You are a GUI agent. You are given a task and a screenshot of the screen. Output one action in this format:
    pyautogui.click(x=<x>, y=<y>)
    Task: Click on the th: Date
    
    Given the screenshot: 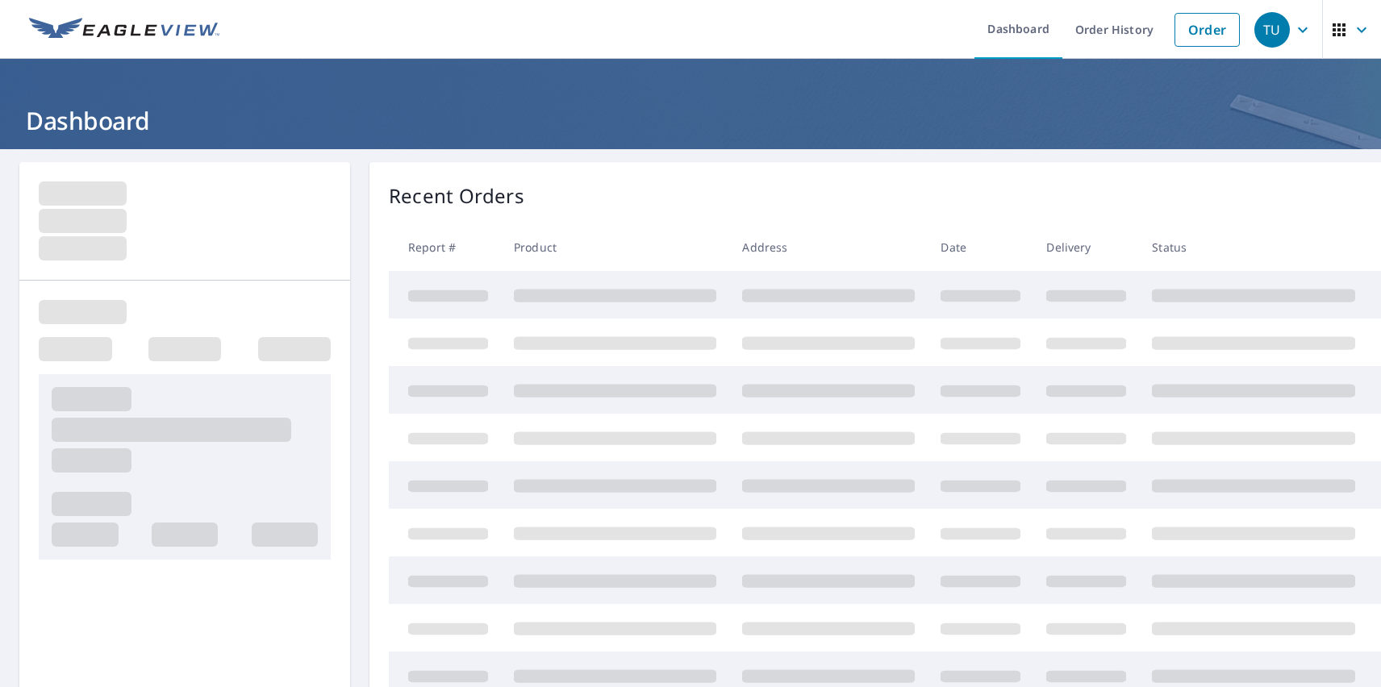 What is the action you would take?
    pyautogui.click(x=980, y=247)
    